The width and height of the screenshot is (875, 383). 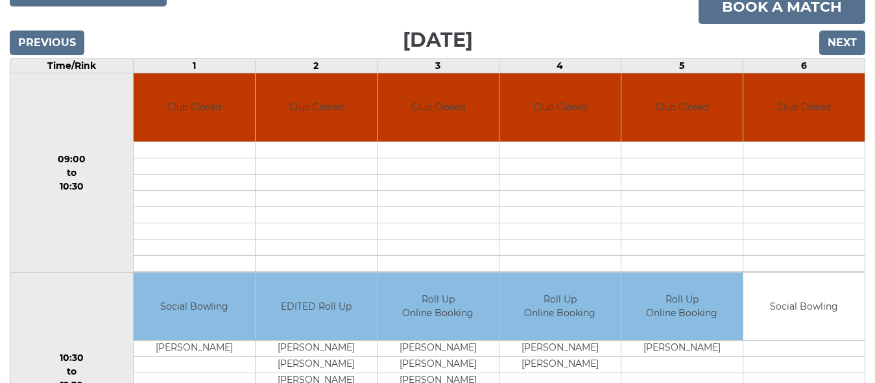 I want to click on td: 6, so click(x=804, y=66).